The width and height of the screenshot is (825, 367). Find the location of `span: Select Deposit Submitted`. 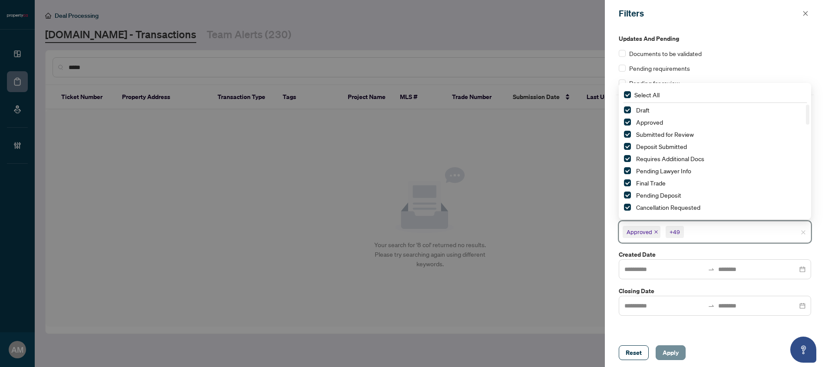

span: Select Deposit Submitted is located at coordinates (627, 146).